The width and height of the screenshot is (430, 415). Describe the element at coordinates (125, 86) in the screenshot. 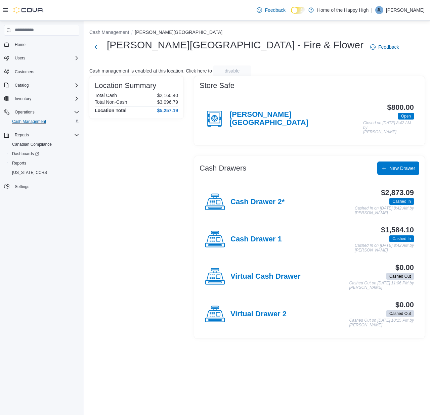

I see `h3: Location Summary` at that location.